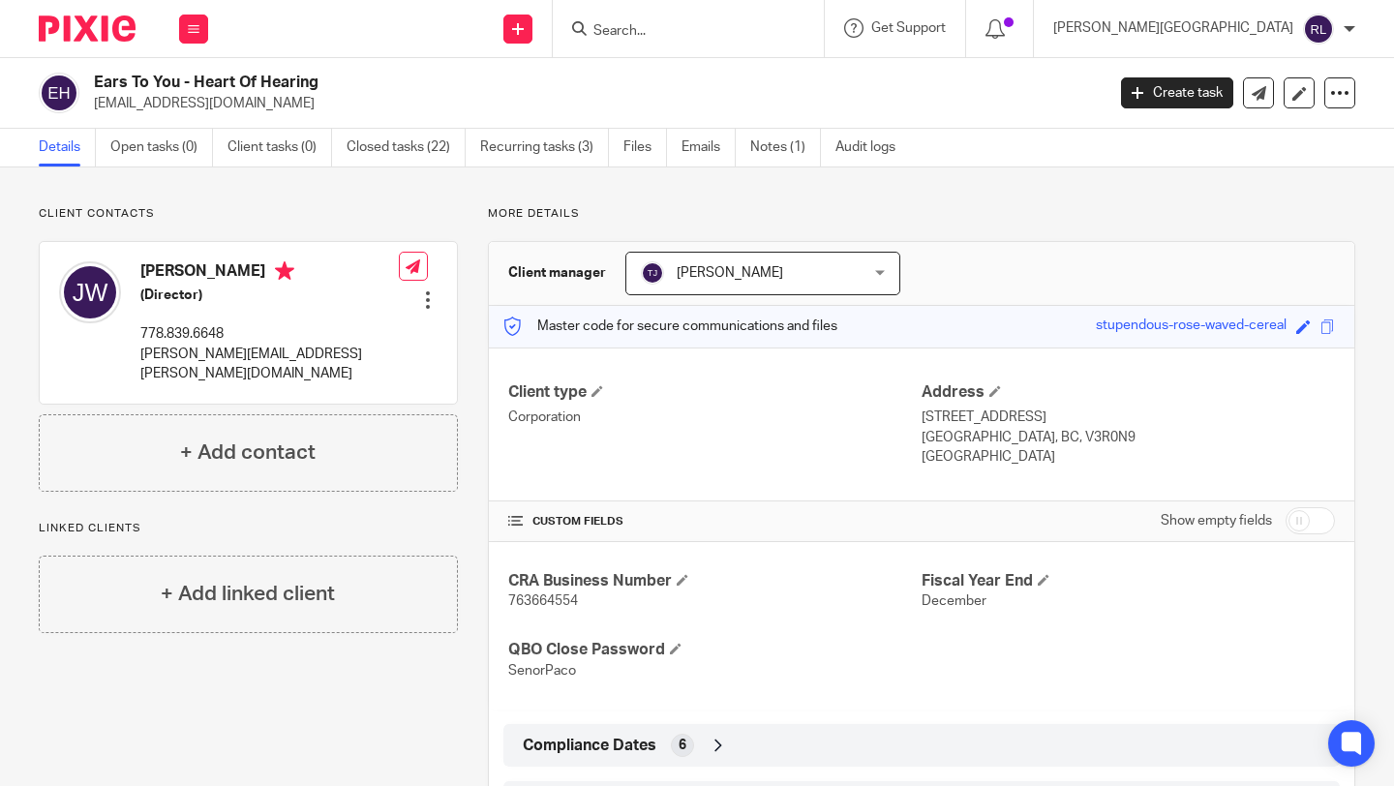  Describe the element at coordinates (785, 147) in the screenshot. I see `a: Notes (1)` at that location.